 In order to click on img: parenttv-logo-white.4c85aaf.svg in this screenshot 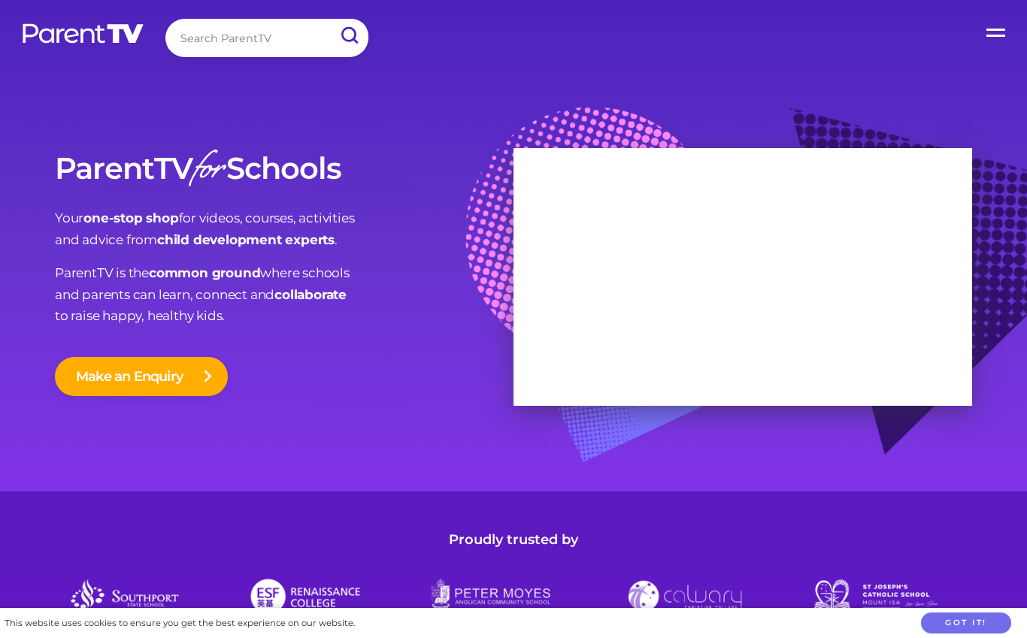, I will do `click(83, 33)`.